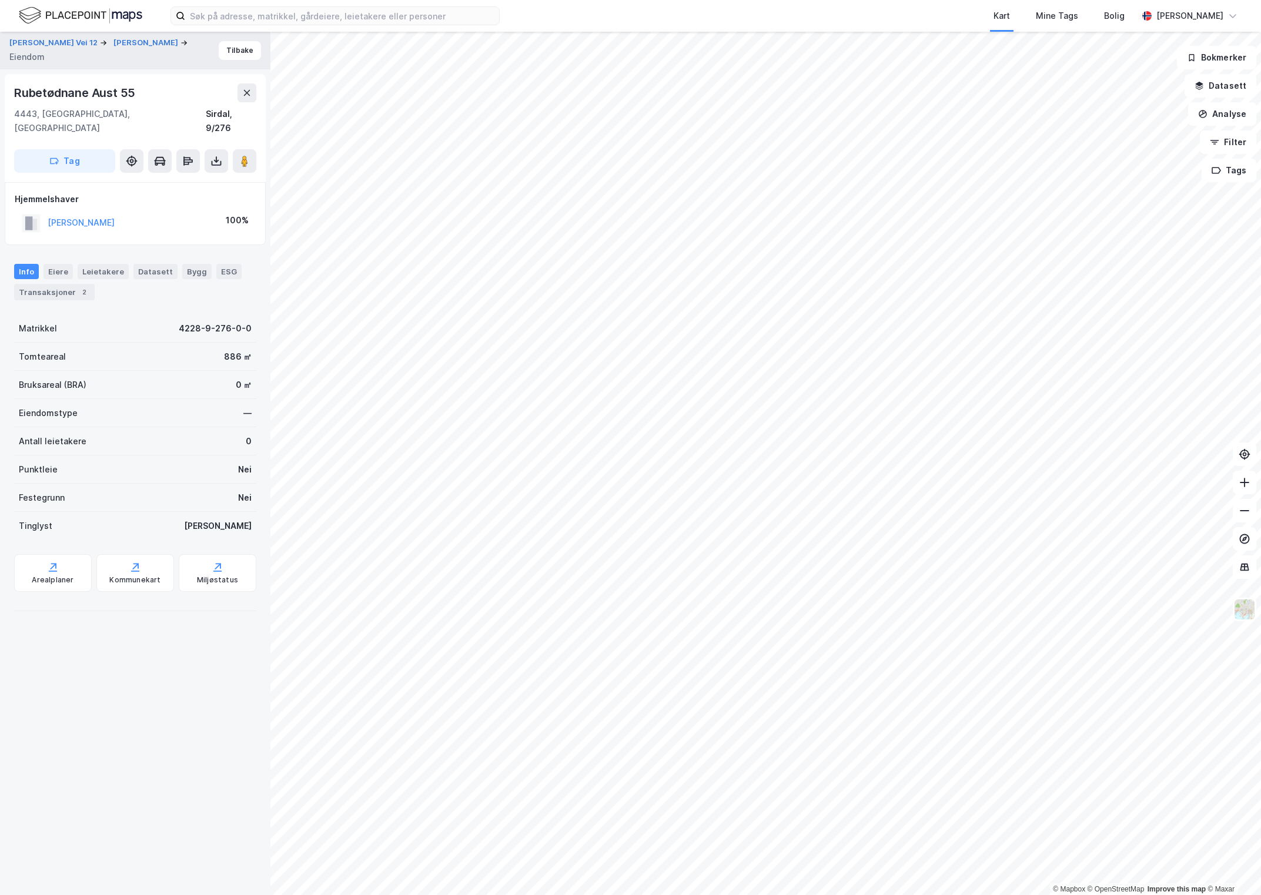  Describe the element at coordinates (1068, 889) in the screenshot. I see `a: Mapbox` at that location.